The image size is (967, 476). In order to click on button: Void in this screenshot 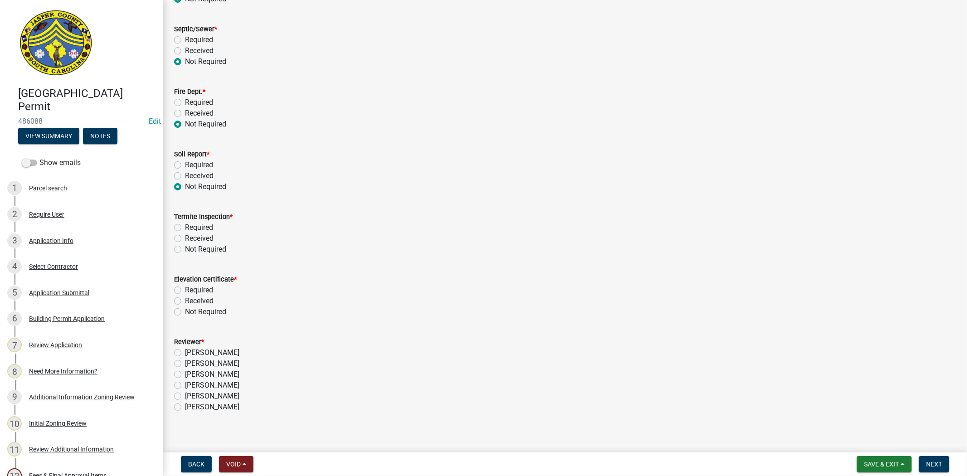, I will do `click(236, 464)`.